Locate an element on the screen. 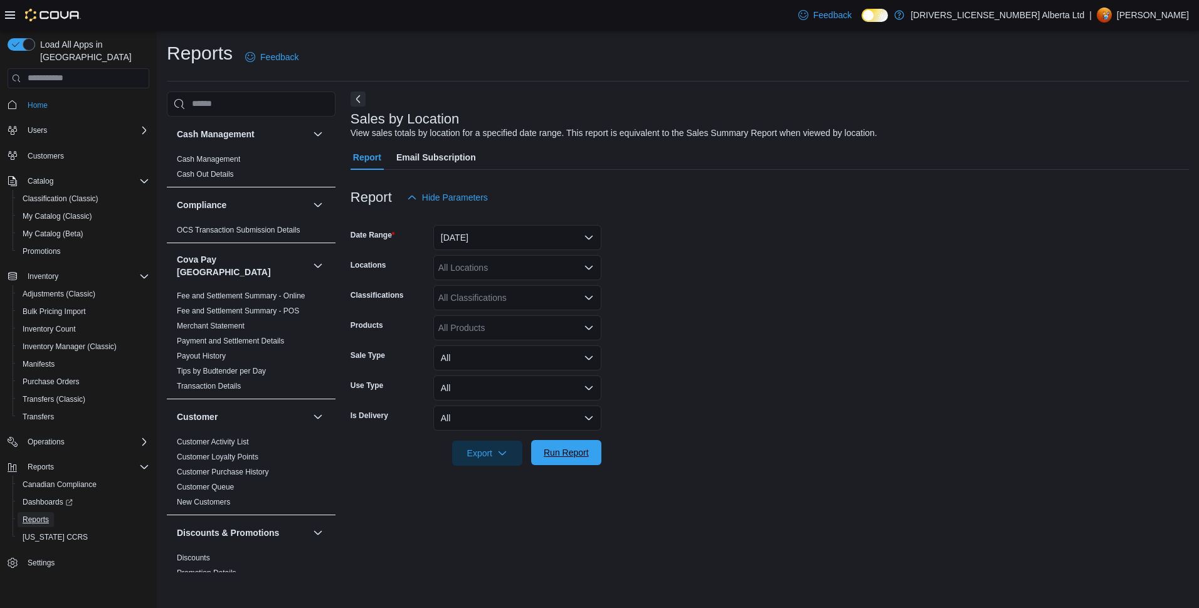  a: Promotion Details is located at coordinates (206, 573).